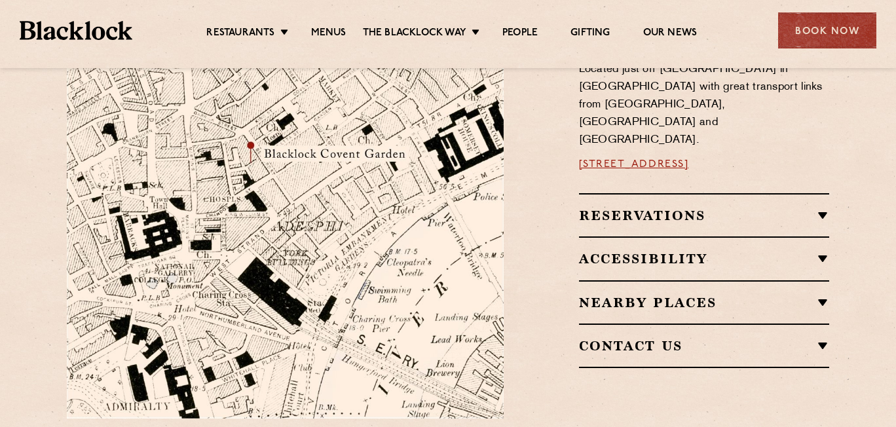  Describe the element at coordinates (704, 216) in the screenshot. I see `h2: Reservations` at that location.